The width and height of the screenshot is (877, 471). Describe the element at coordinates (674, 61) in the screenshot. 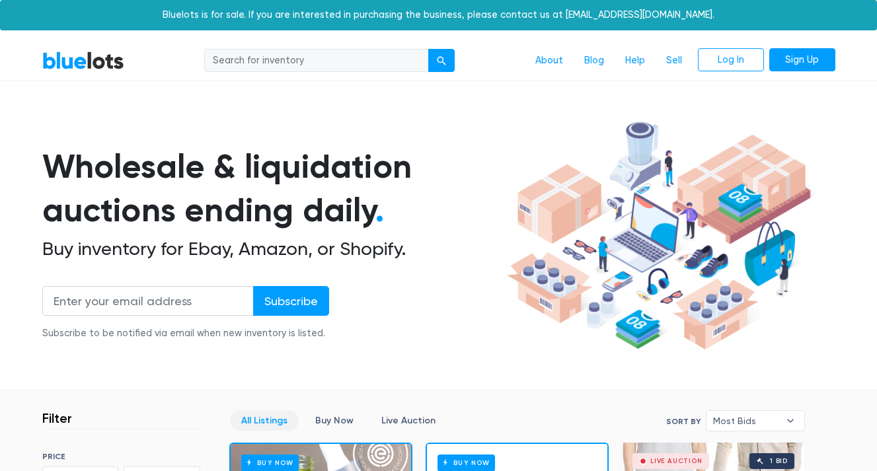

I see `a: Sell` at that location.